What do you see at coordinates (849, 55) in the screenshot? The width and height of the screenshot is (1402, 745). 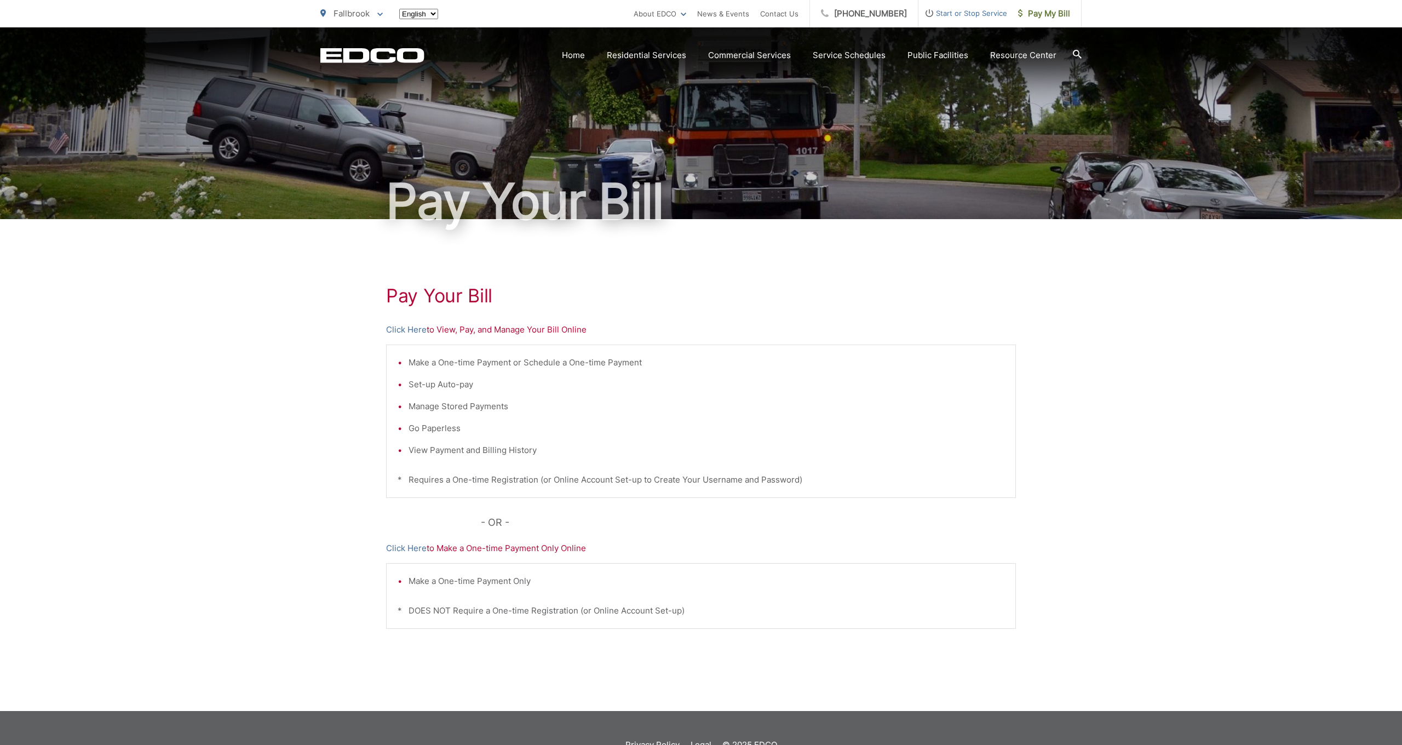 I see `a: Service Schedules` at bounding box center [849, 55].